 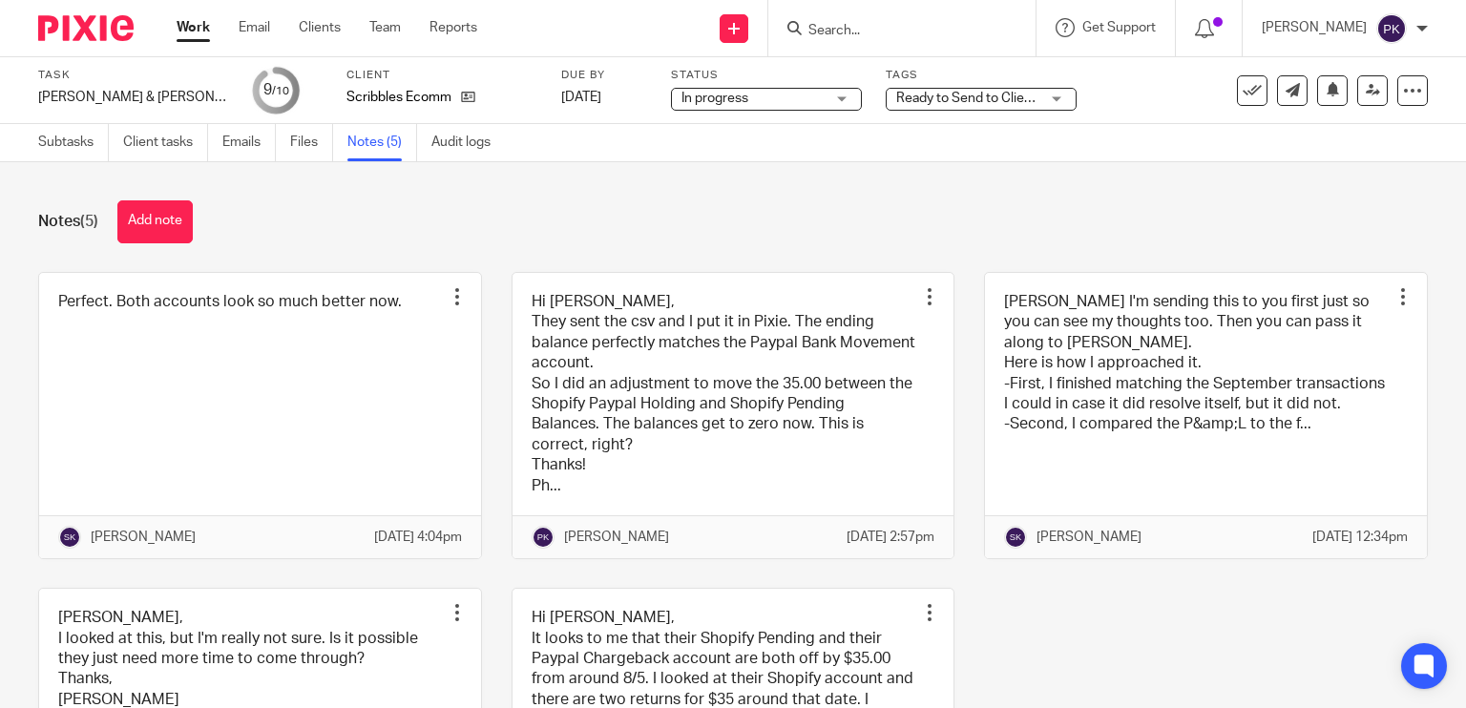 I want to click on a: Email, so click(x=254, y=28).